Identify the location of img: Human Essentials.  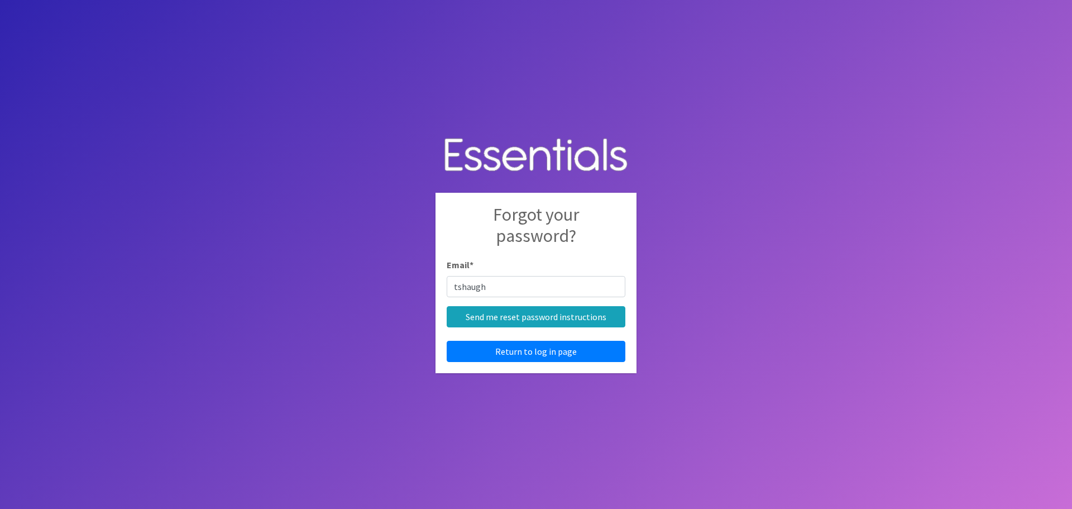
(536, 155).